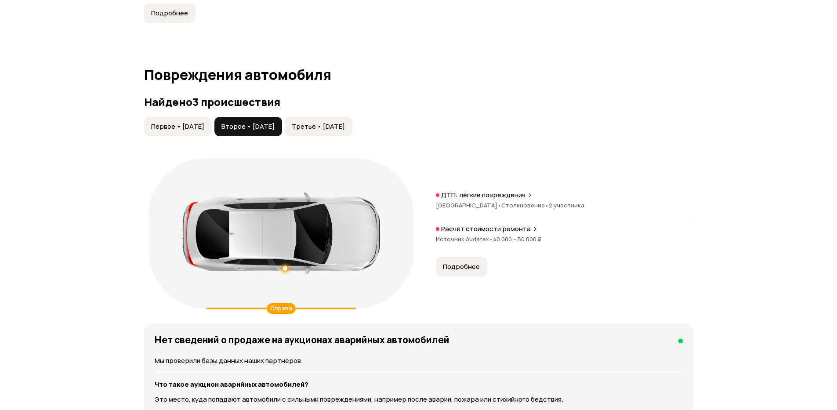  I want to click on h3: Найдено 3 происшествия, so click(419, 102).